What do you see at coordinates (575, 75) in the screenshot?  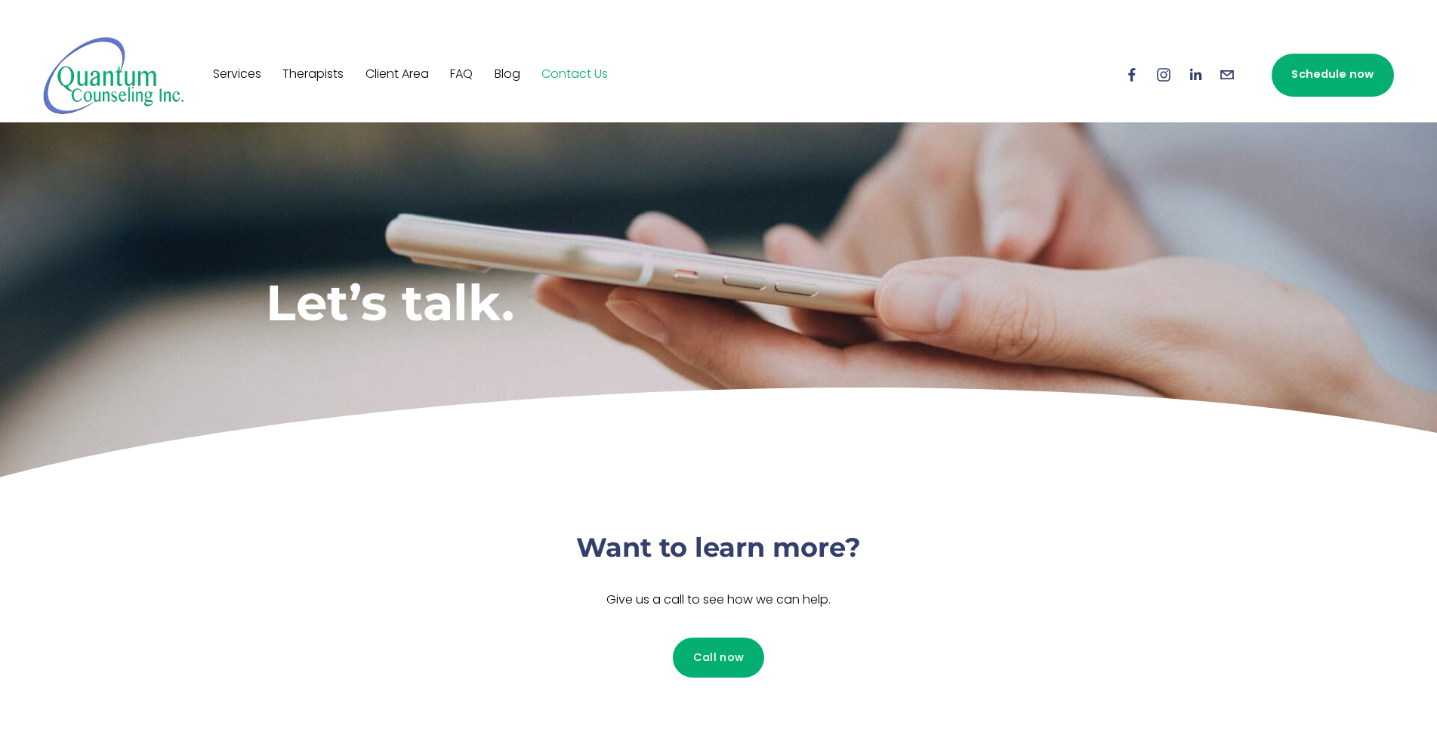 I see `a: Contact Us` at bounding box center [575, 75].